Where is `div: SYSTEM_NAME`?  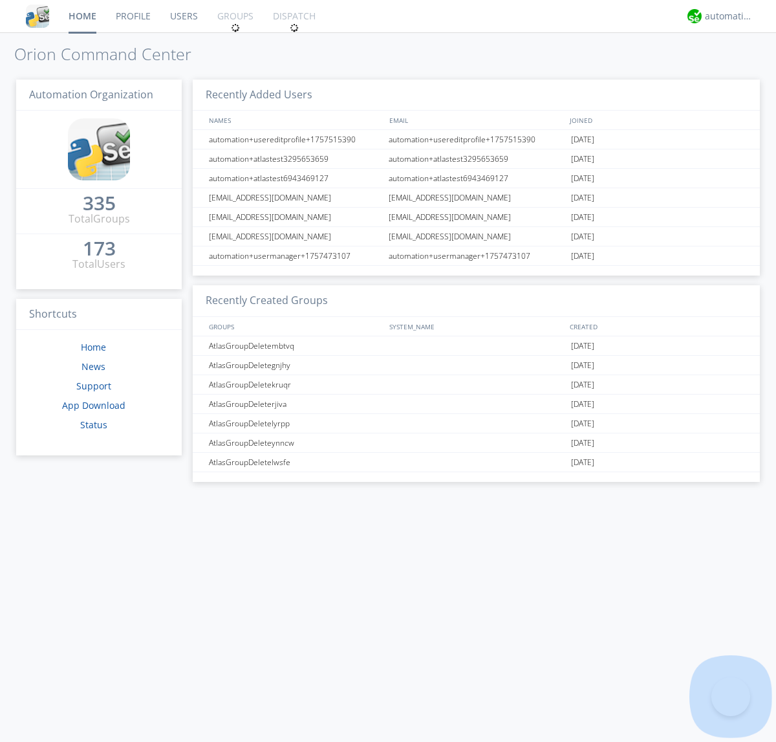 div: SYSTEM_NAME is located at coordinates (476, 326).